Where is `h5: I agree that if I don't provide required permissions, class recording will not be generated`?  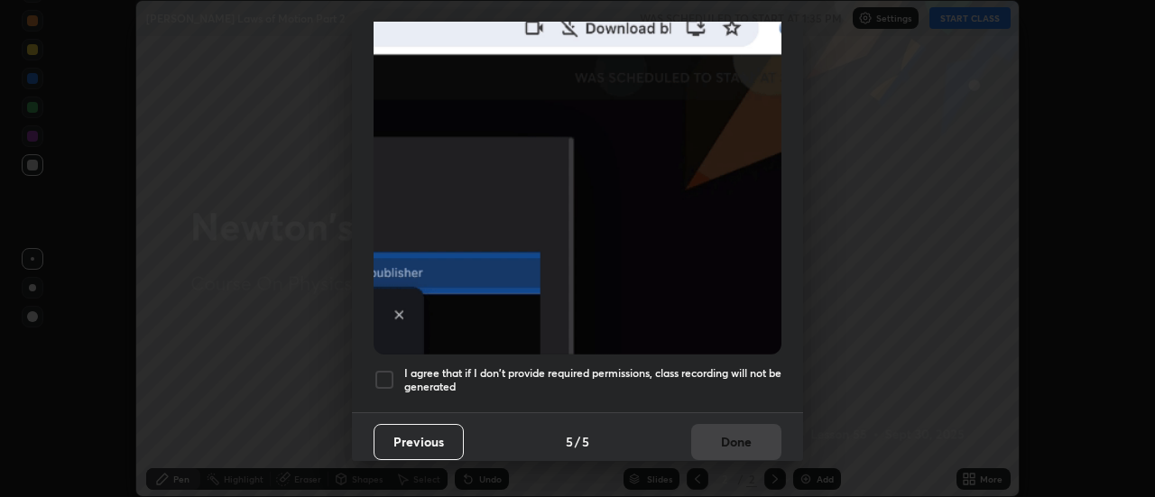 h5: I agree that if I don't provide required permissions, class recording will not be generated is located at coordinates (593, 380).